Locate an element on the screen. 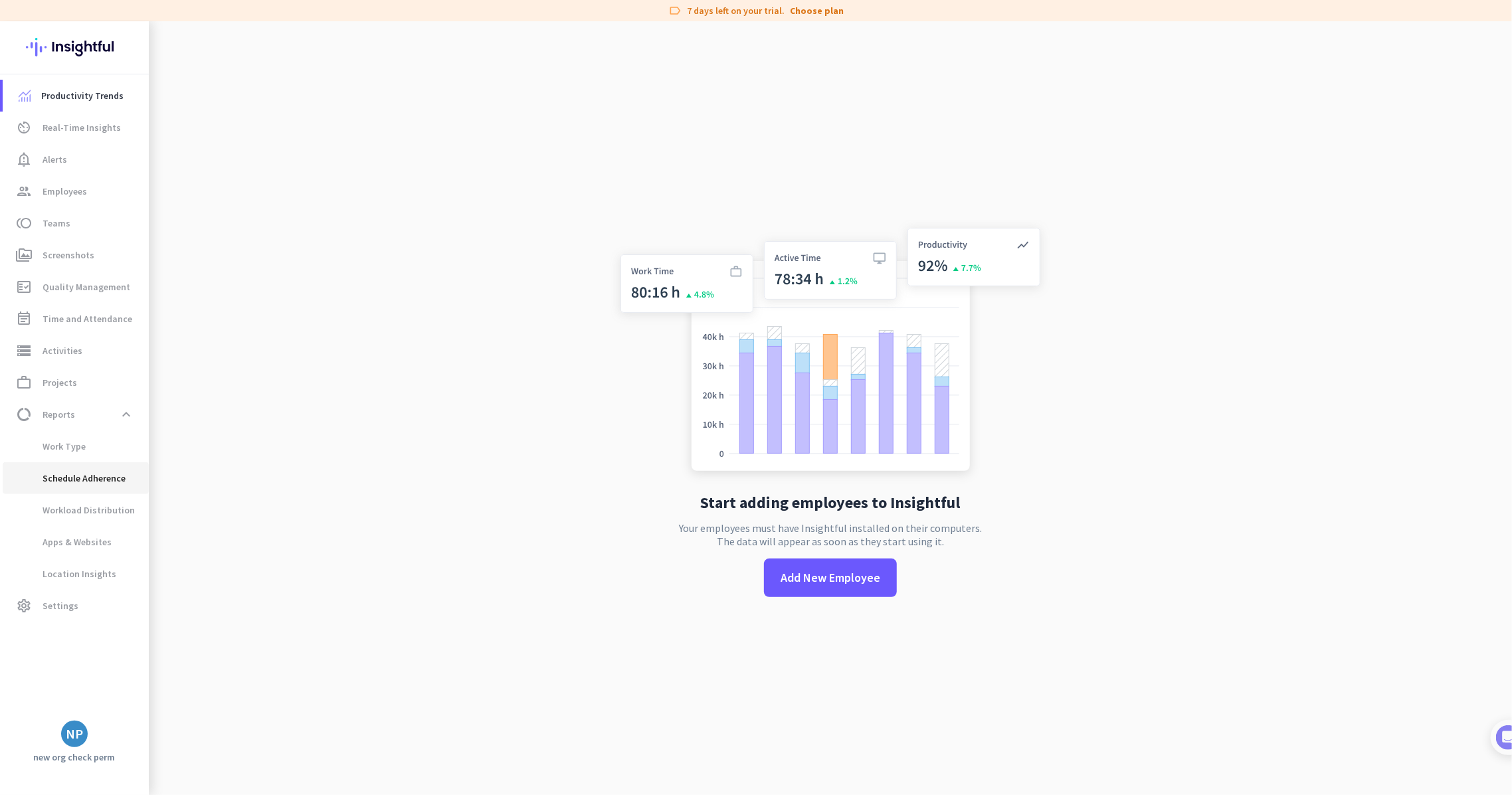 The image size is (1512, 795). button: expand_less is located at coordinates (126, 414).